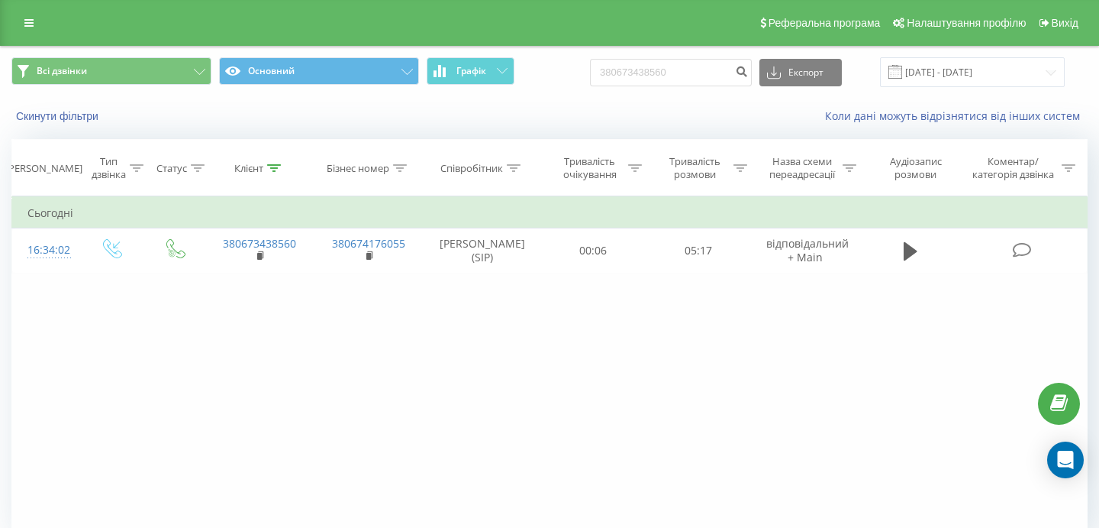 The height and width of the screenshot is (528, 1099). Describe the element at coordinates (802, 168) in the screenshot. I see `div: Назва схеми переадресації` at that location.